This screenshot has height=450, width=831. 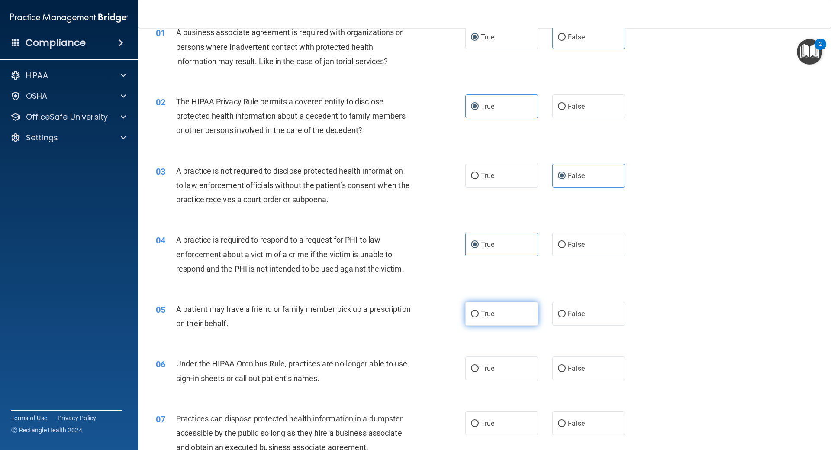 What do you see at coordinates (67, 117) in the screenshot?
I see `p: OfficeSafe University` at bounding box center [67, 117].